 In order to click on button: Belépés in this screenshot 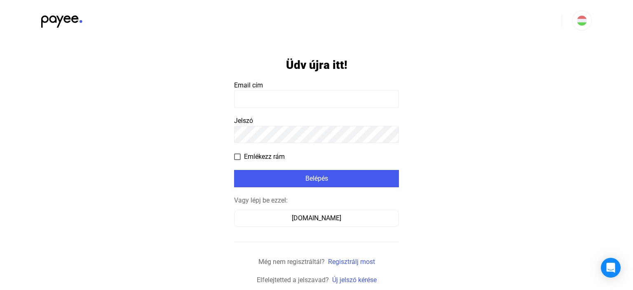, I will do `click(317, 179)`.